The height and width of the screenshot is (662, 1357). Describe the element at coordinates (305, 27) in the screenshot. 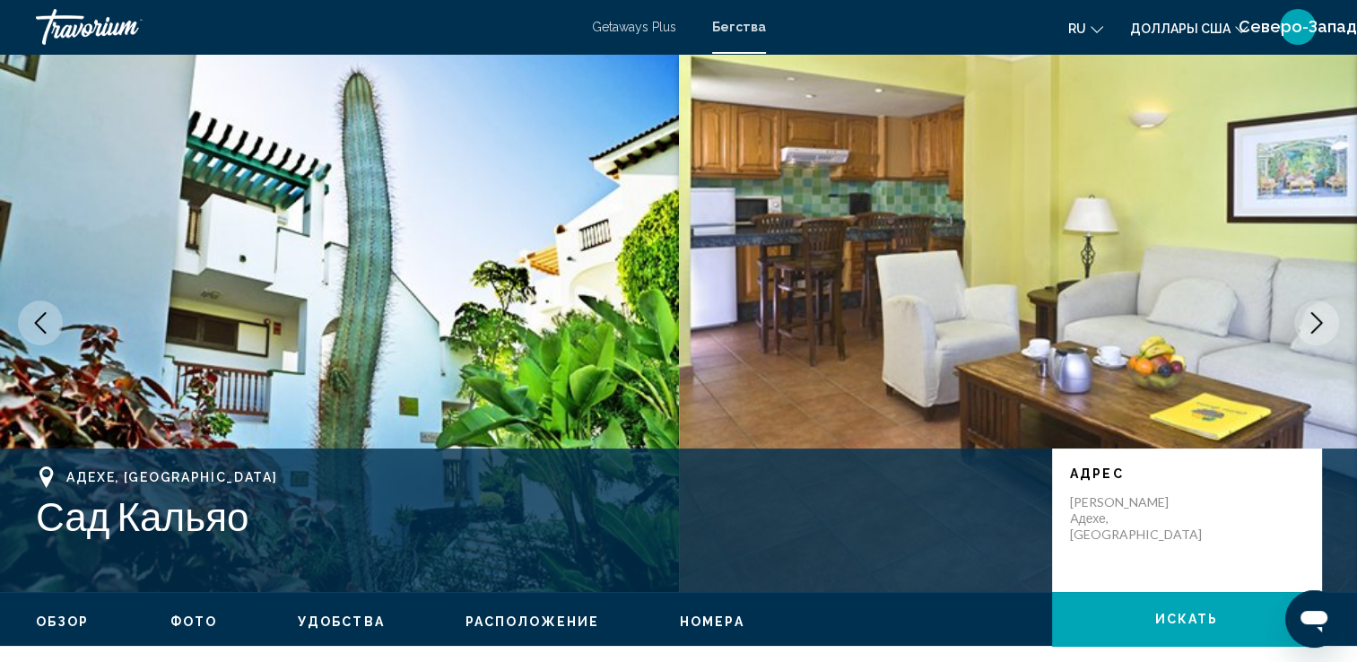

I see `a: Травориум` at that location.